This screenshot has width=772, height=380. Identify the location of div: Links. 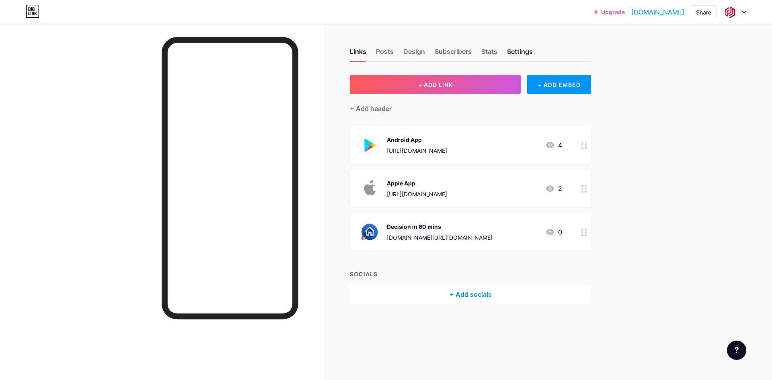
(358, 54).